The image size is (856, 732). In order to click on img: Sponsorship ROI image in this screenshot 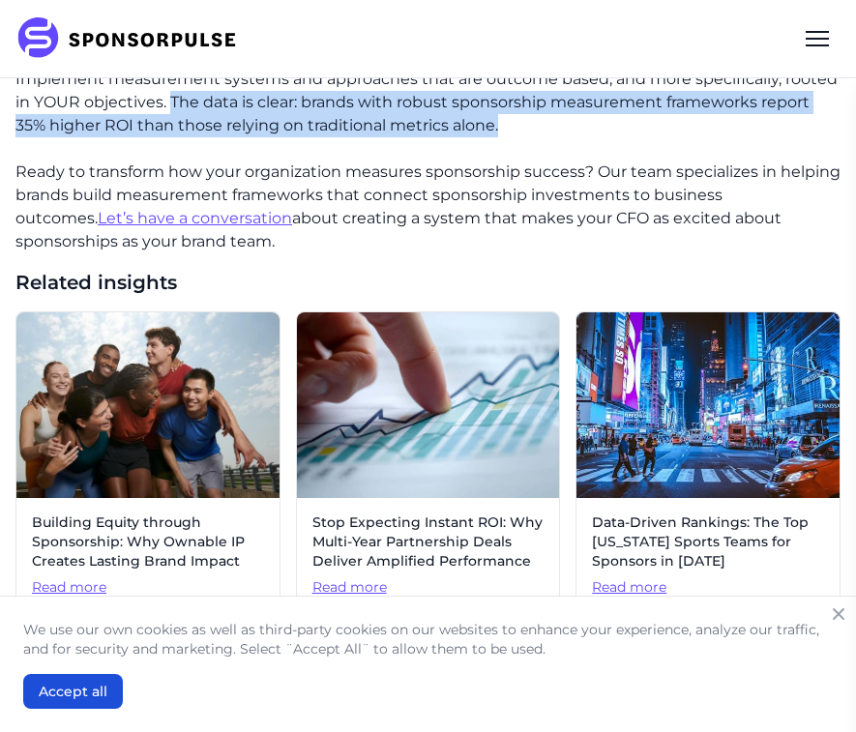, I will do `click(428, 405)`.